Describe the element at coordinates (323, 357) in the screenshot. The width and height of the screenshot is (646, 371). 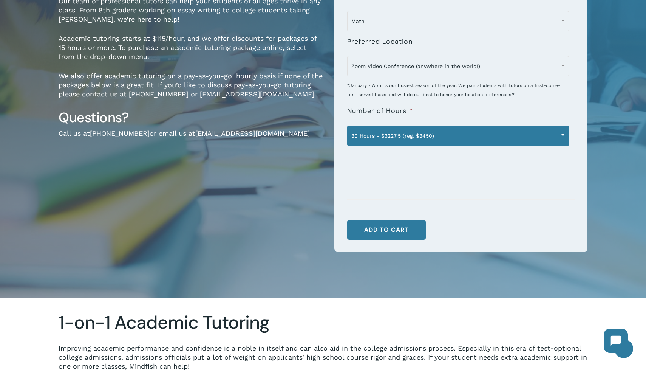
I see `p: Improving academic performance and confidence is a noble in itself and can also aid in the colleg...` at that location.